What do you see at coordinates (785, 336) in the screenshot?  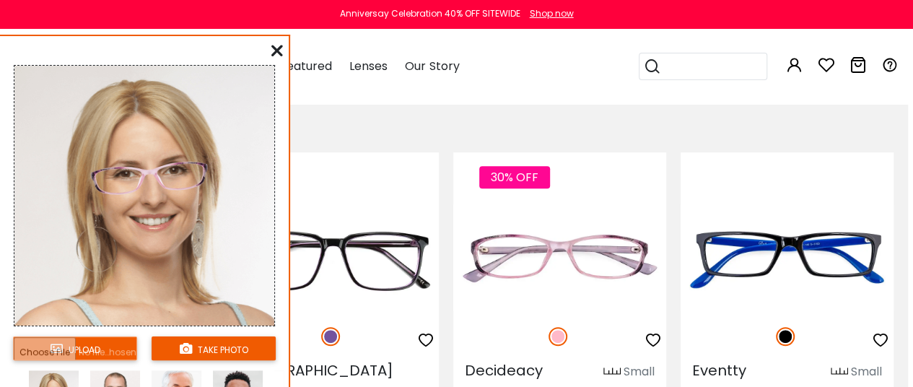 I see `img: Black` at bounding box center [785, 336].